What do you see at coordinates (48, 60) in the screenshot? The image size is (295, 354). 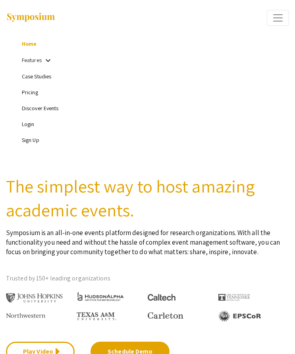 I see `mat-icon: Expand Features list` at bounding box center [48, 60].